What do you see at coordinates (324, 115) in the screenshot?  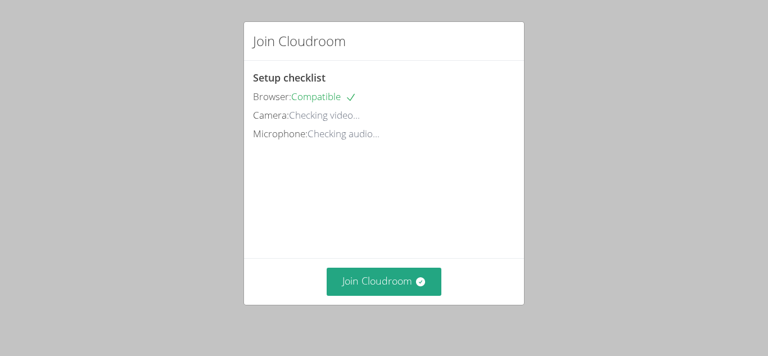 I see `span: Checking video...` at bounding box center [324, 115].